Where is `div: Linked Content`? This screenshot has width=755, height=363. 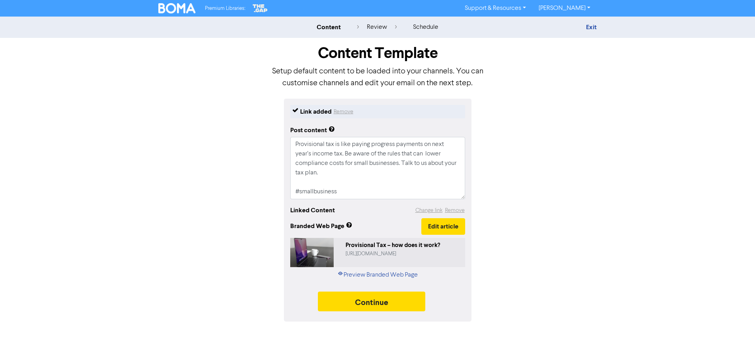
div: Linked Content is located at coordinates (313, 211).